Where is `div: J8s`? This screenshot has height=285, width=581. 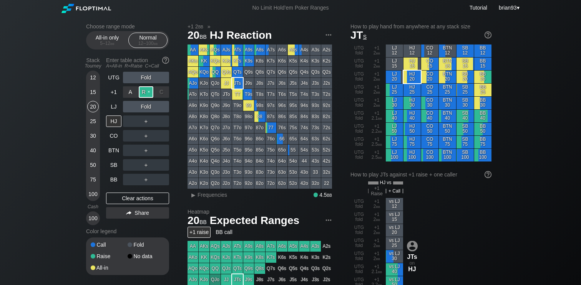
div: J8s is located at coordinates (260, 83).